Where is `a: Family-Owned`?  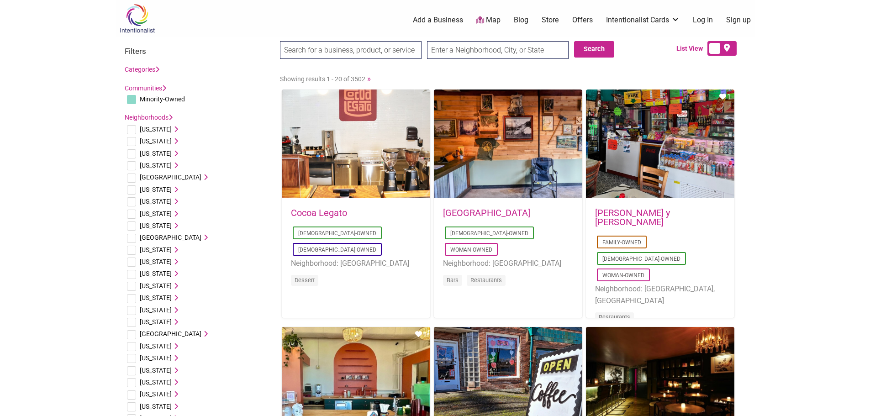 a: Family-Owned is located at coordinates (622, 243).